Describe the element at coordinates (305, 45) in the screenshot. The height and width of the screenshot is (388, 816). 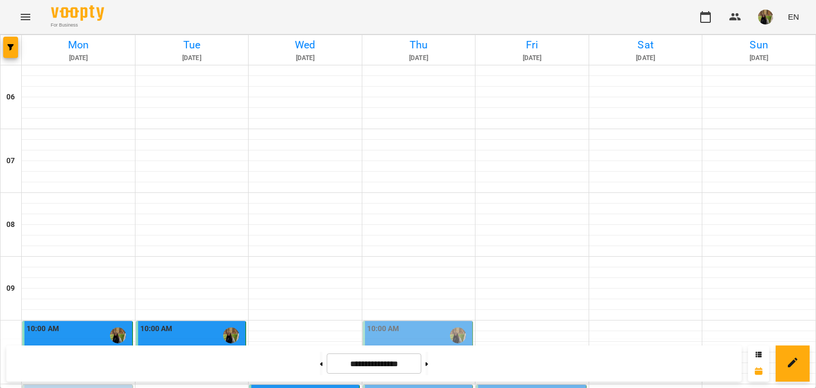
I see `h6: Wed` at that location.